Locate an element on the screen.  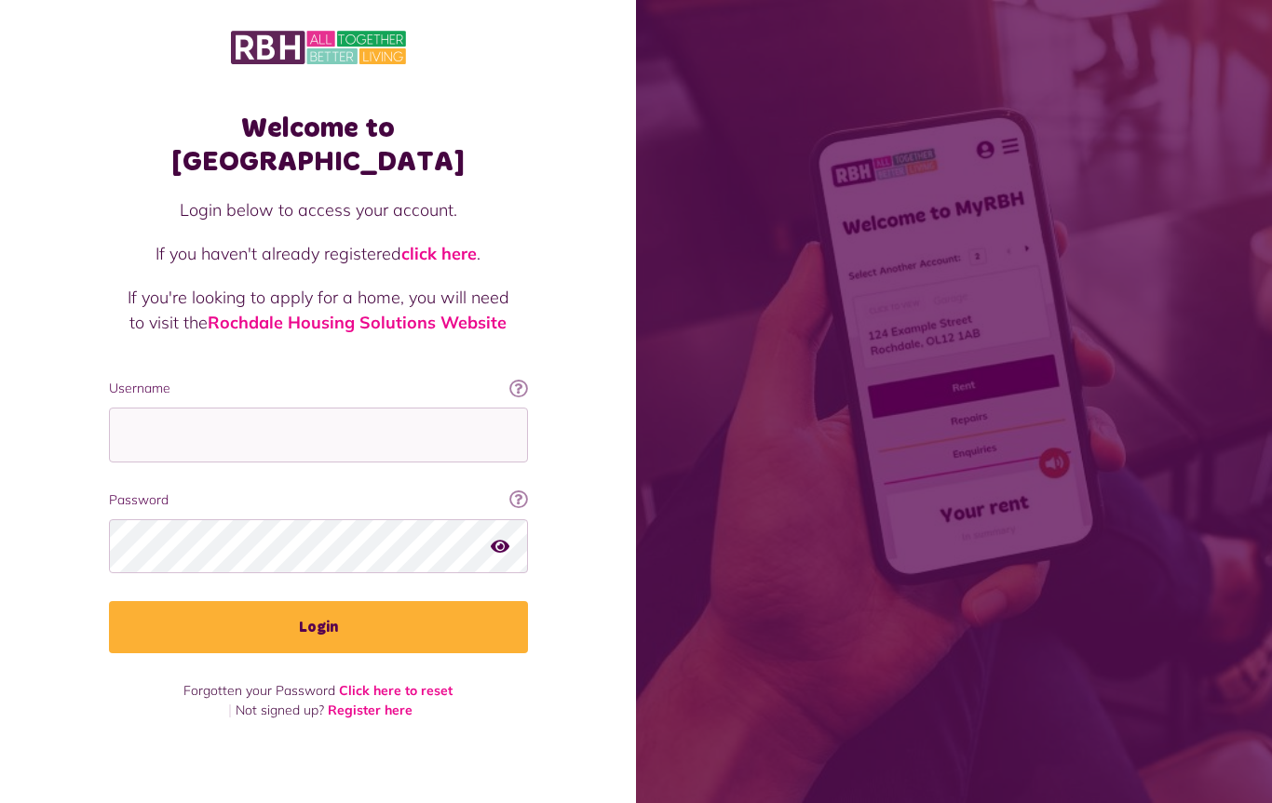
label: Username is located at coordinates (318, 388).